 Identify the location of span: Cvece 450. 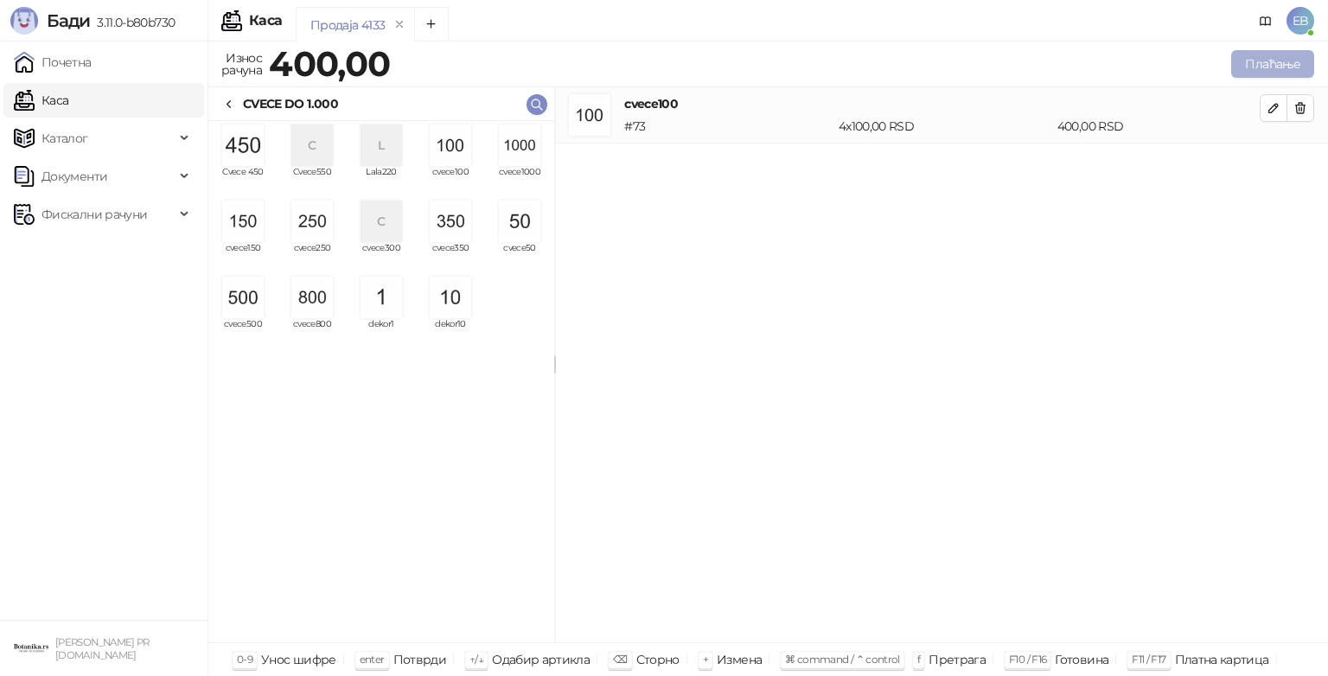
(243, 181).